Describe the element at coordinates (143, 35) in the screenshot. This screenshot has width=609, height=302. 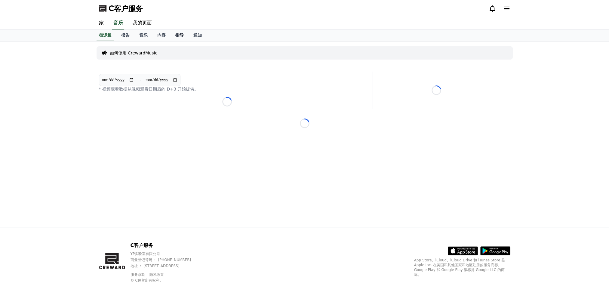
I see `font: 音乐` at that location.